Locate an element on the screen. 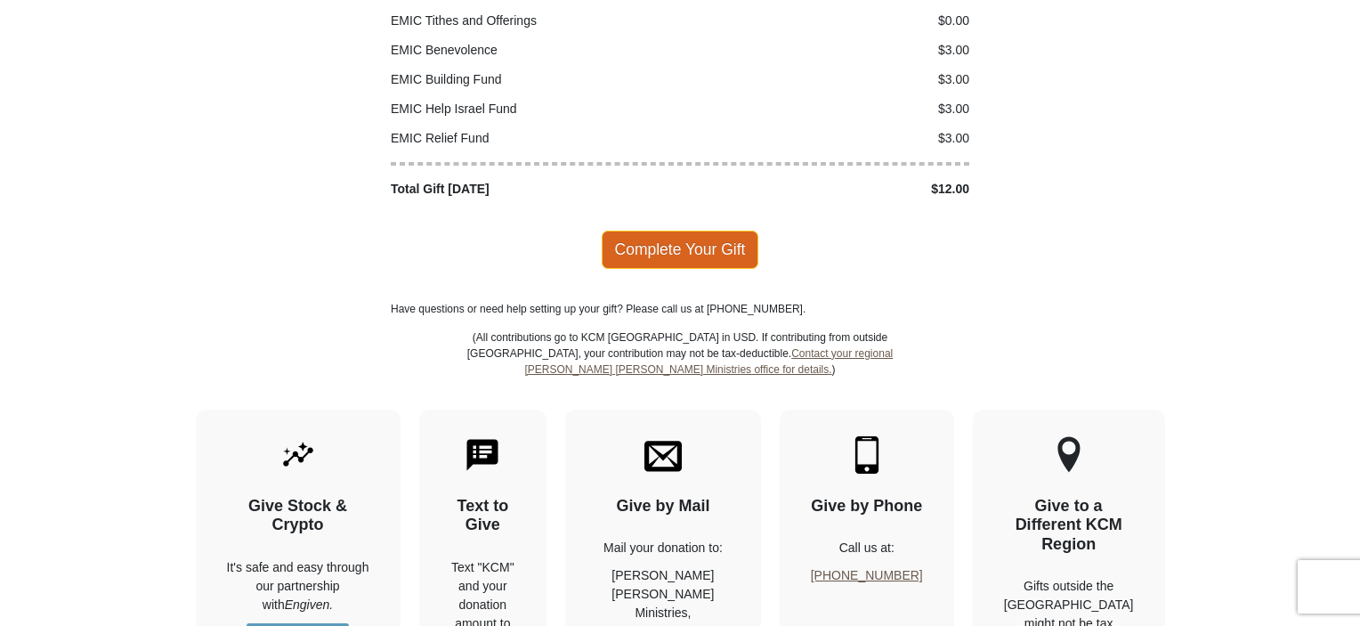 The image size is (1360, 626). h4: Give by Mail is located at coordinates (663, 507).